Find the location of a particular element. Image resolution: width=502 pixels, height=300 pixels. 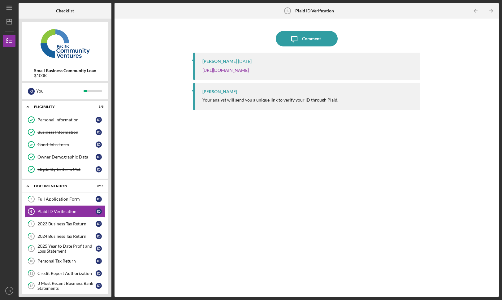

a: Business InformationIO is located at coordinates (65, 132).